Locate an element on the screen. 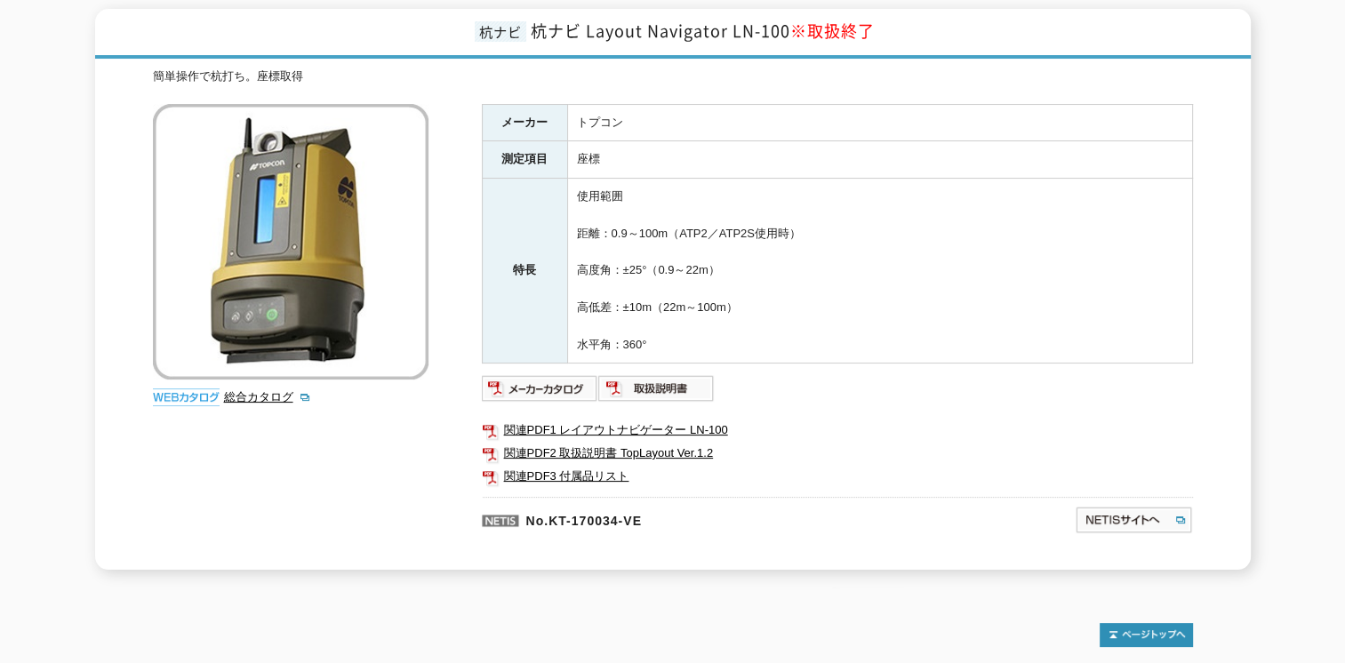  span: 杭ナビ Layout Navigator LN-100 is located at coordinates (702, 30).